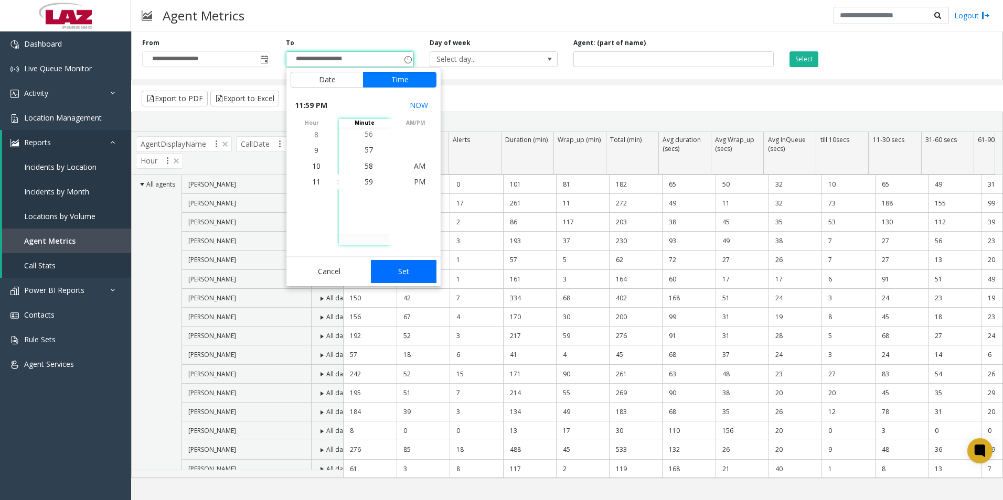  I want to click on td: 117, so click(529, 469).